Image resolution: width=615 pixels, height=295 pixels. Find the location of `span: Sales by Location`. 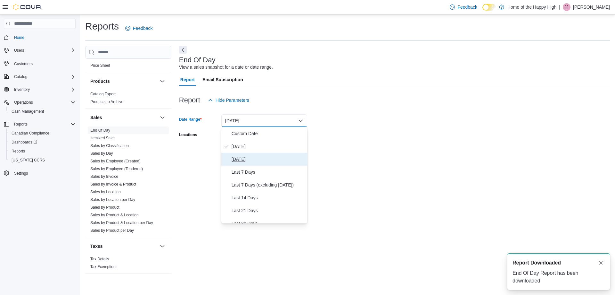

span: Sales by Location is located at coordinates (105, 192).